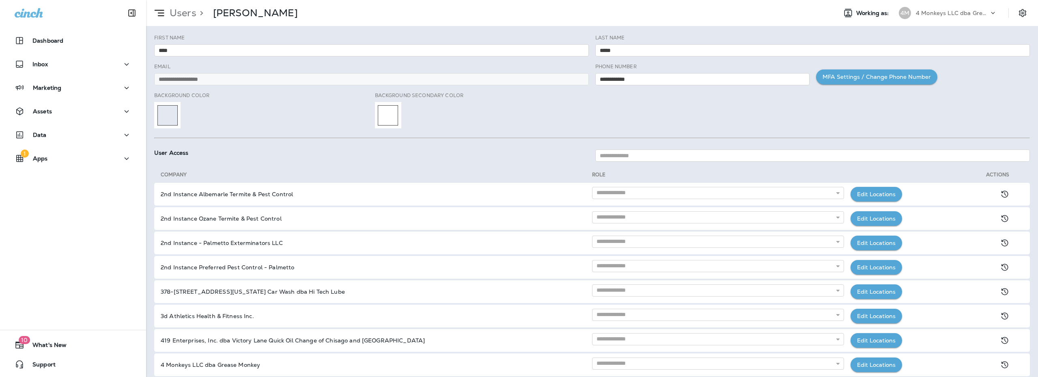  What do you see at coordinates (48, 41) in the screenshot?
I see `p: Dashboard` at bounding box center [48, 41].